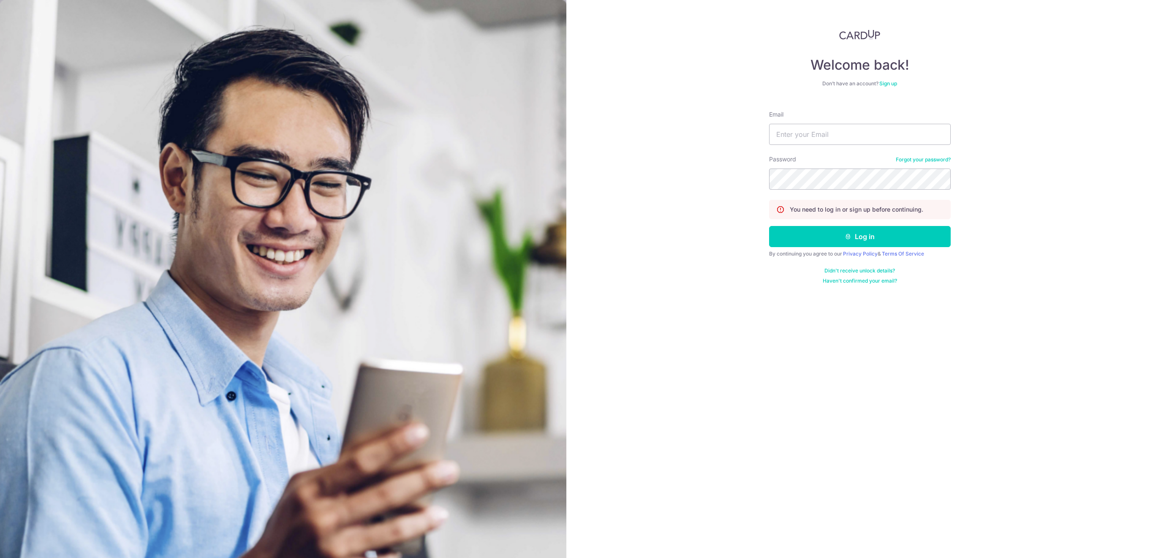  Describe the element at coordinates (860, 236) in the screenshot. I see `button: Log in` at that location.